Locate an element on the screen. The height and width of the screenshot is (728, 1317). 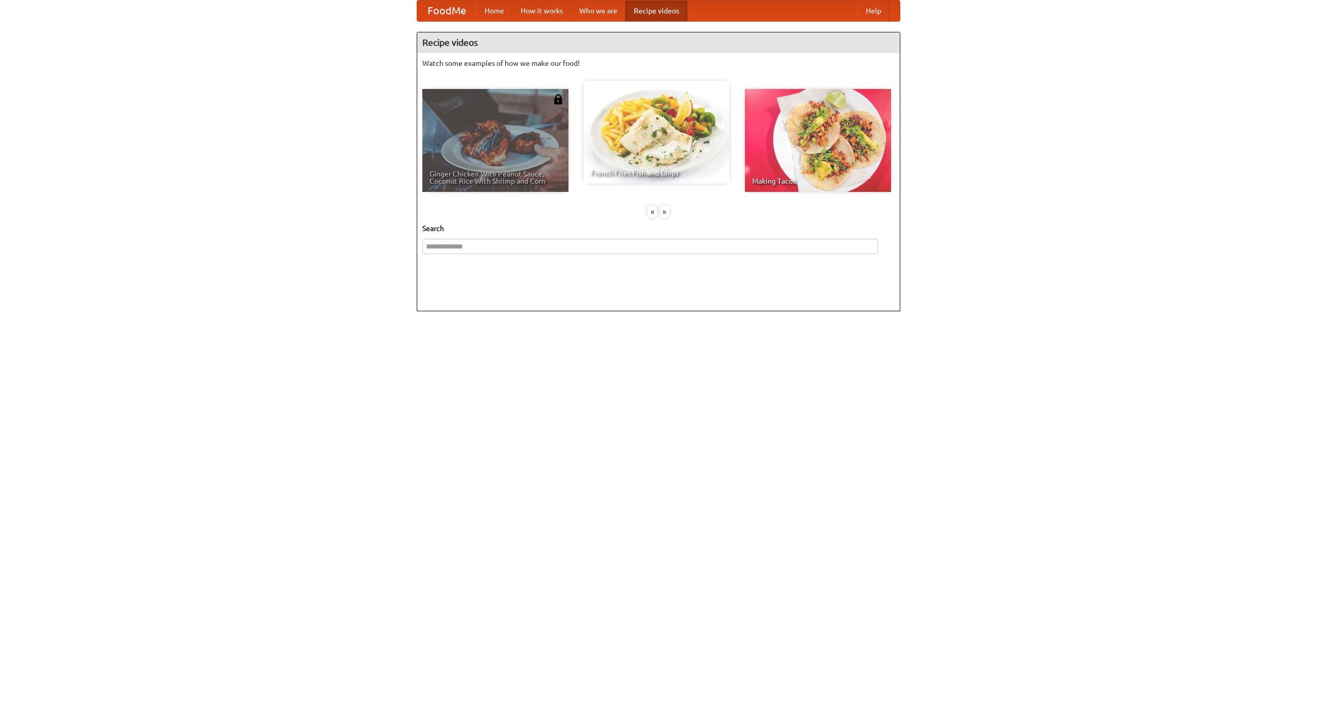
a: Who we are is located at coordinates (598, 11).